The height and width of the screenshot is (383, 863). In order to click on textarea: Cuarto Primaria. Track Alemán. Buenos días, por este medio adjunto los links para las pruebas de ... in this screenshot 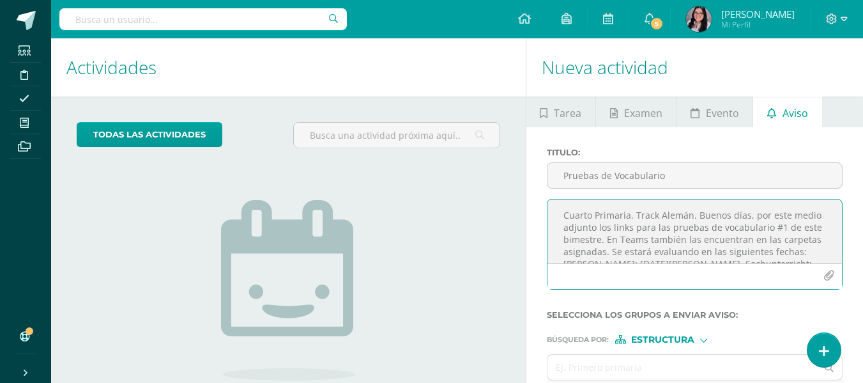, I will do `click(694, 231)`.